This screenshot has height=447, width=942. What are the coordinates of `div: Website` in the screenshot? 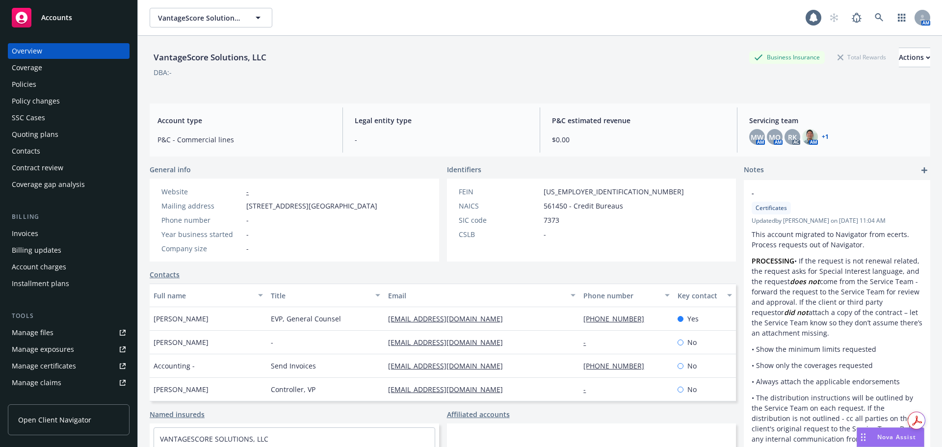 It's located at (202, 191).